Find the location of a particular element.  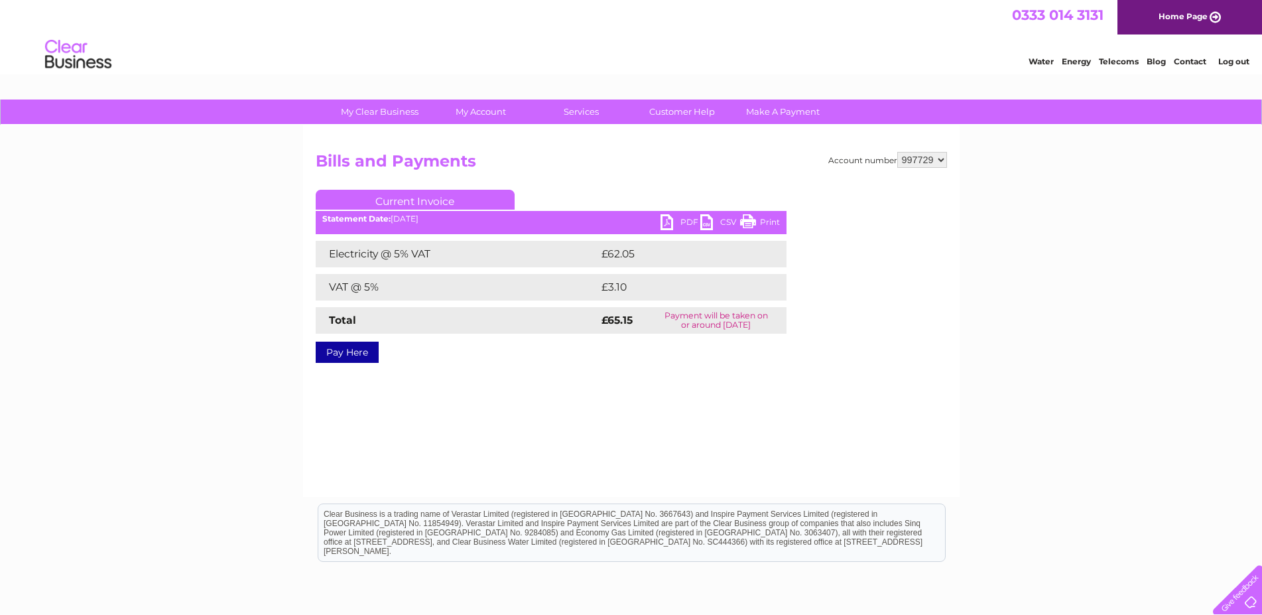

a: Water is located at coordinates (1041, 61).